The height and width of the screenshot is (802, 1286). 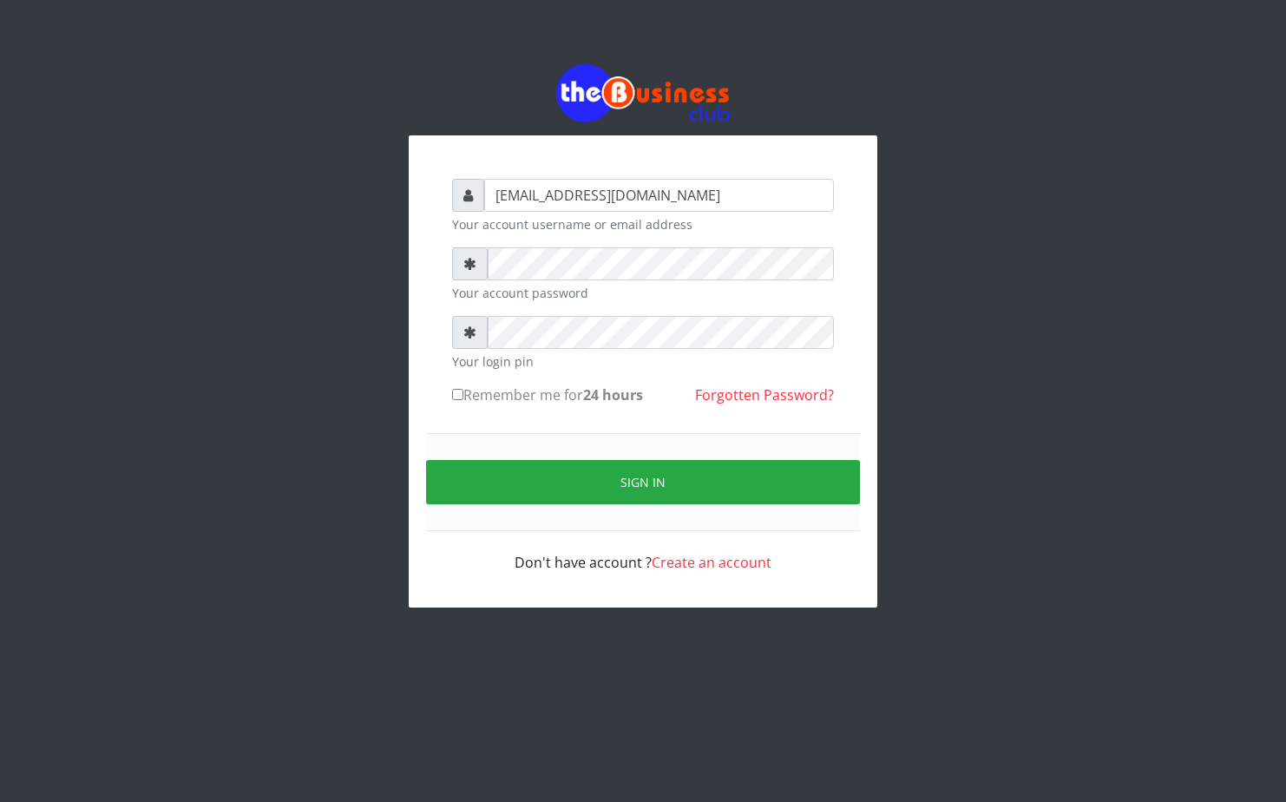 I want to click on b: 24 hours, so click(x=613, y=395).